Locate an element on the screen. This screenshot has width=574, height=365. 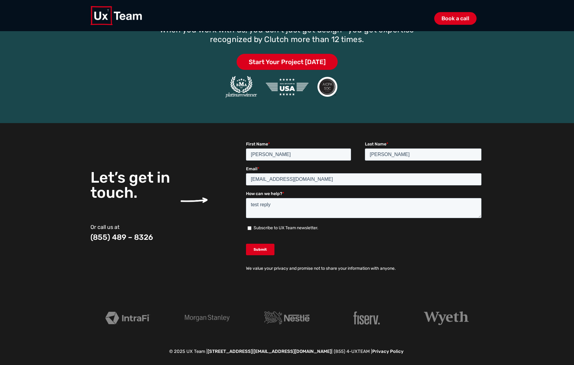
a: (855) 489 – 8326 is located at coordinates (122, 237).